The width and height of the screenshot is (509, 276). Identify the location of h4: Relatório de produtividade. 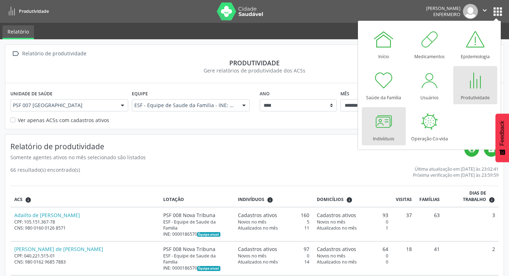
(237, 146).